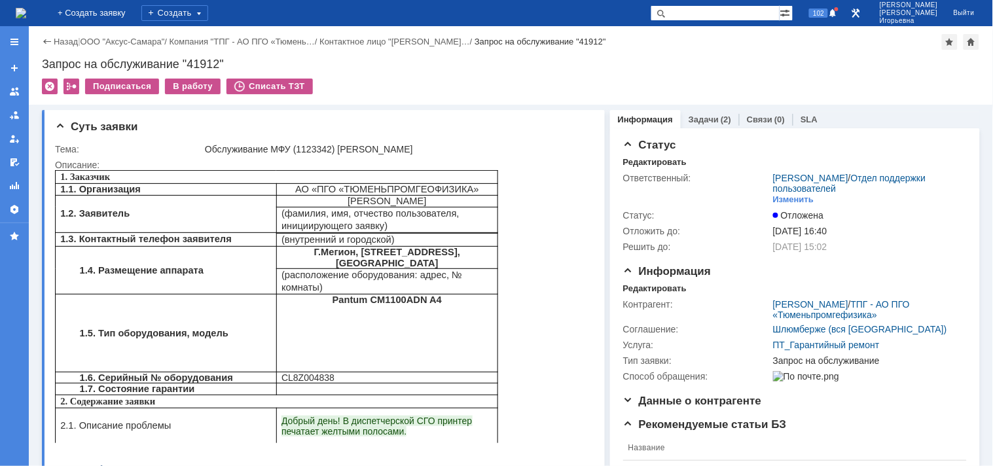 The image size is (993, 466). Describe the element at coordinates (50, 86) in the screenshot. I see `div: Удалить` at that location.